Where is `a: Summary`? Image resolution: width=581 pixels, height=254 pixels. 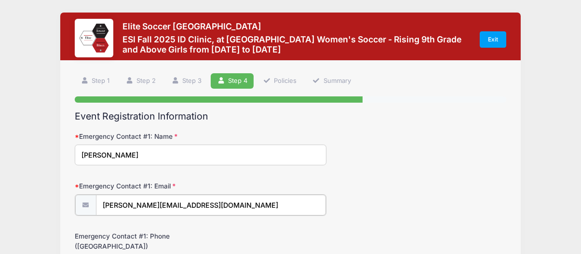 a: Summary is located at coordinates (332, 81).